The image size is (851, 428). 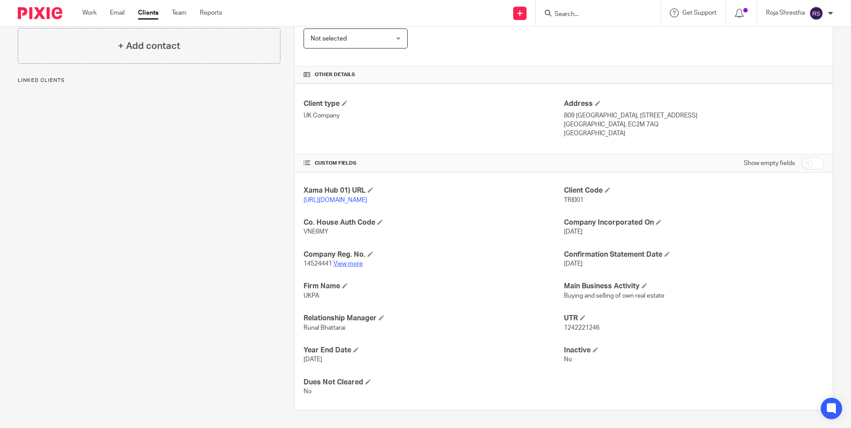 What do you see at coordinates (434, 350) in the screenshot?
I see `h4: Year End Date` at bounding box center [434, 350].